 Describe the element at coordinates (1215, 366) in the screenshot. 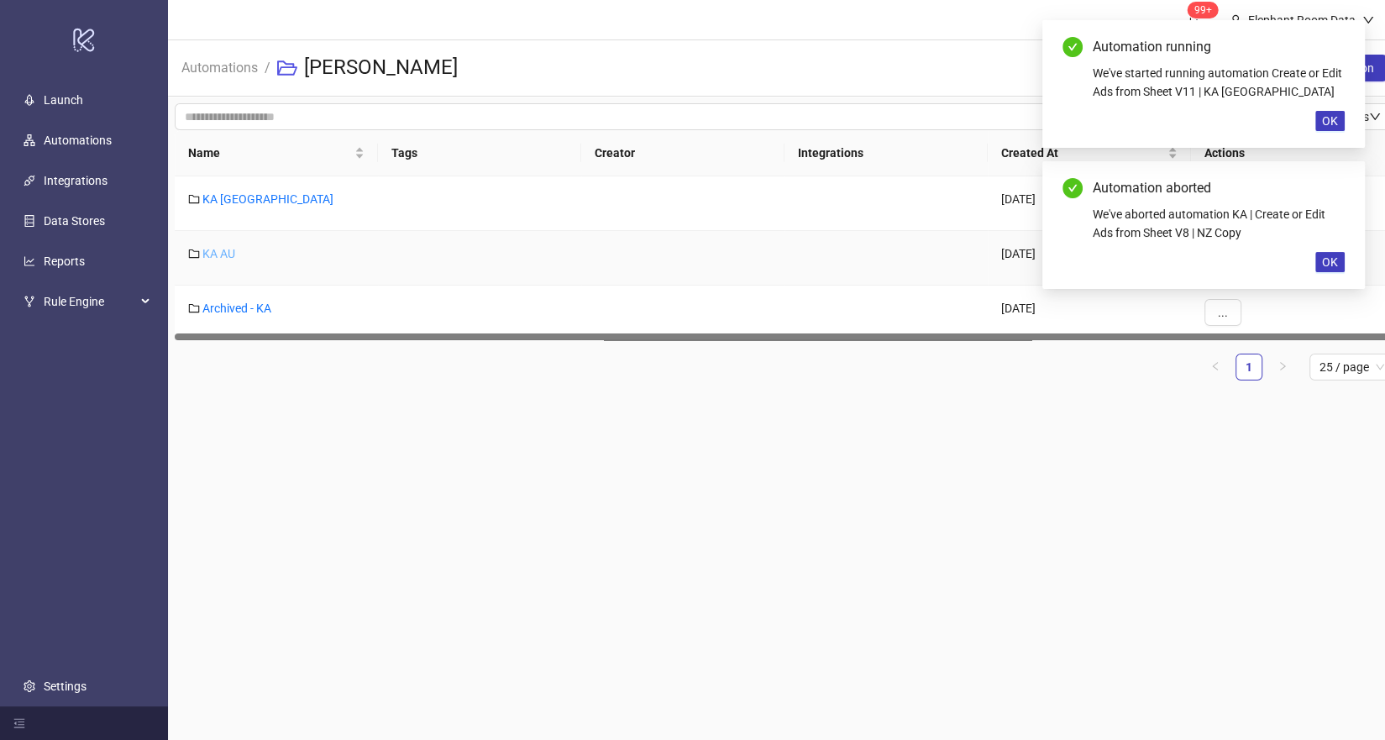

I see `span: left` at that location.